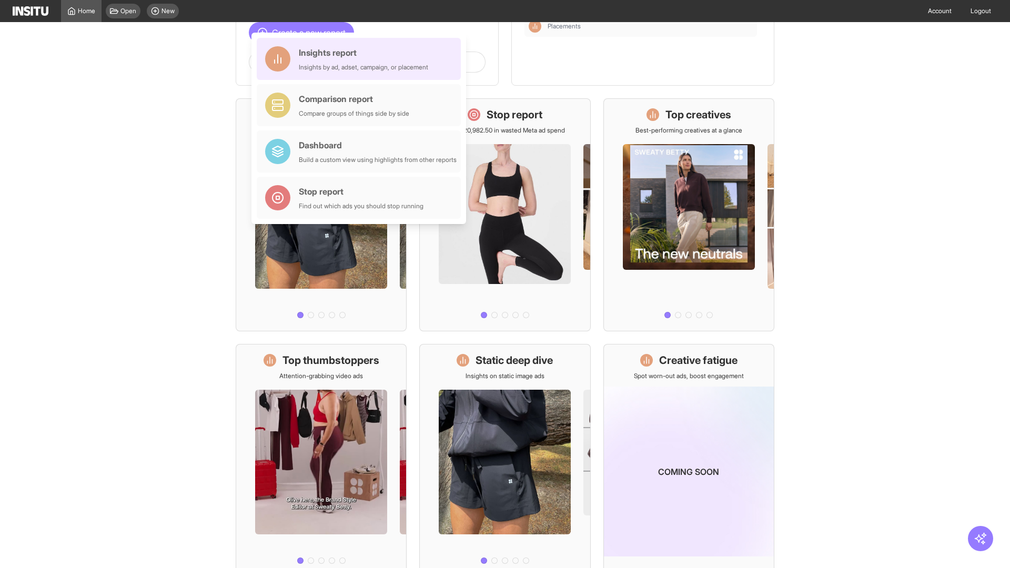 The image size is (1010, 568). I want to click on span: Create a new report, so click(309, 33).